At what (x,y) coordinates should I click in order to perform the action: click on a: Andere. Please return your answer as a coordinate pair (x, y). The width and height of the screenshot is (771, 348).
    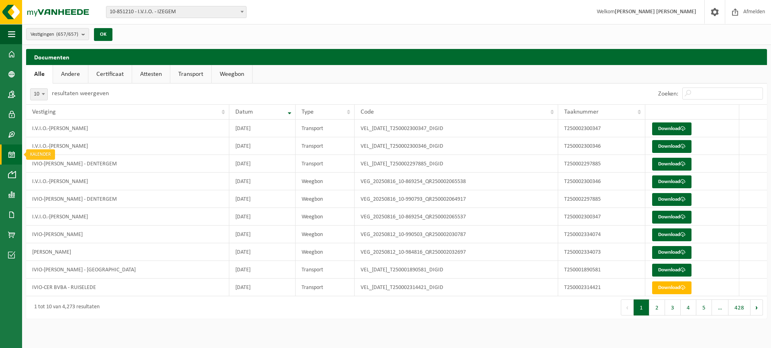
    Looking at the image, I should click on (70, 74).